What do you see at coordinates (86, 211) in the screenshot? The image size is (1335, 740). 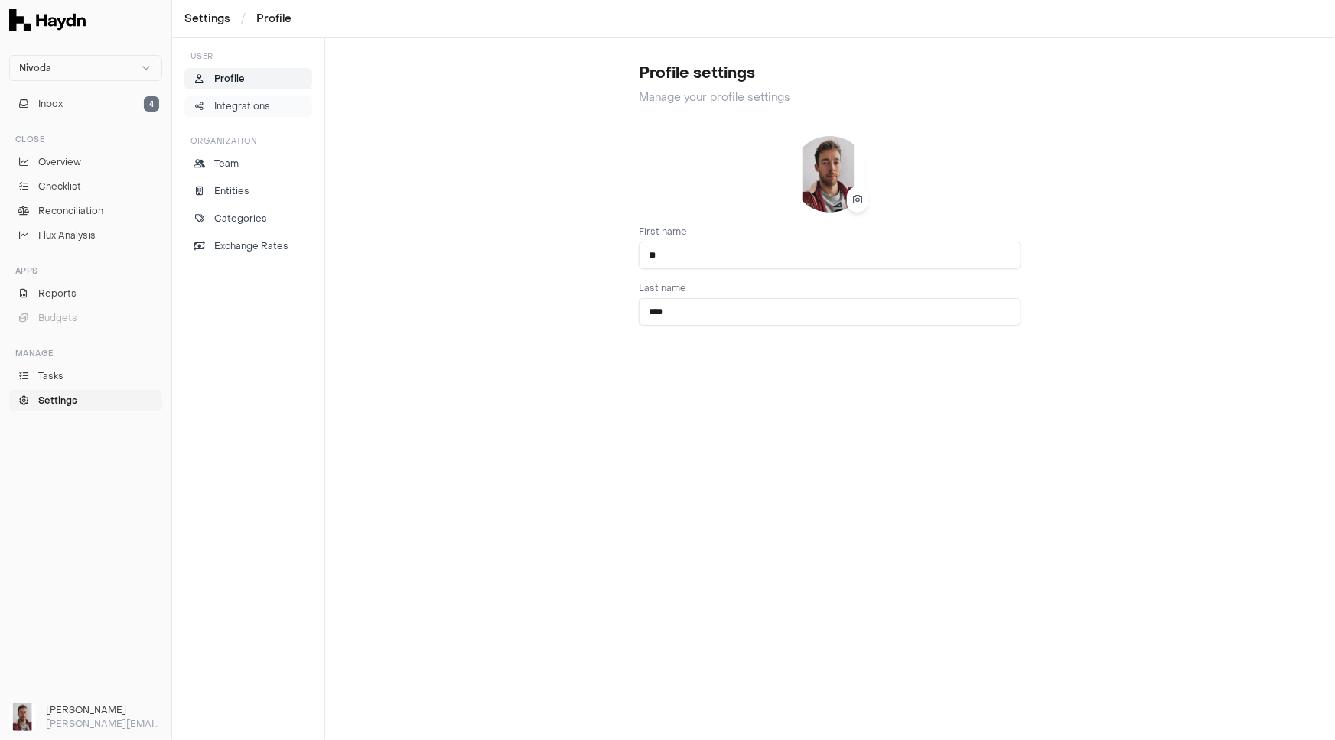 I see `a: Reconciliation` at bounding box center [86, 211].